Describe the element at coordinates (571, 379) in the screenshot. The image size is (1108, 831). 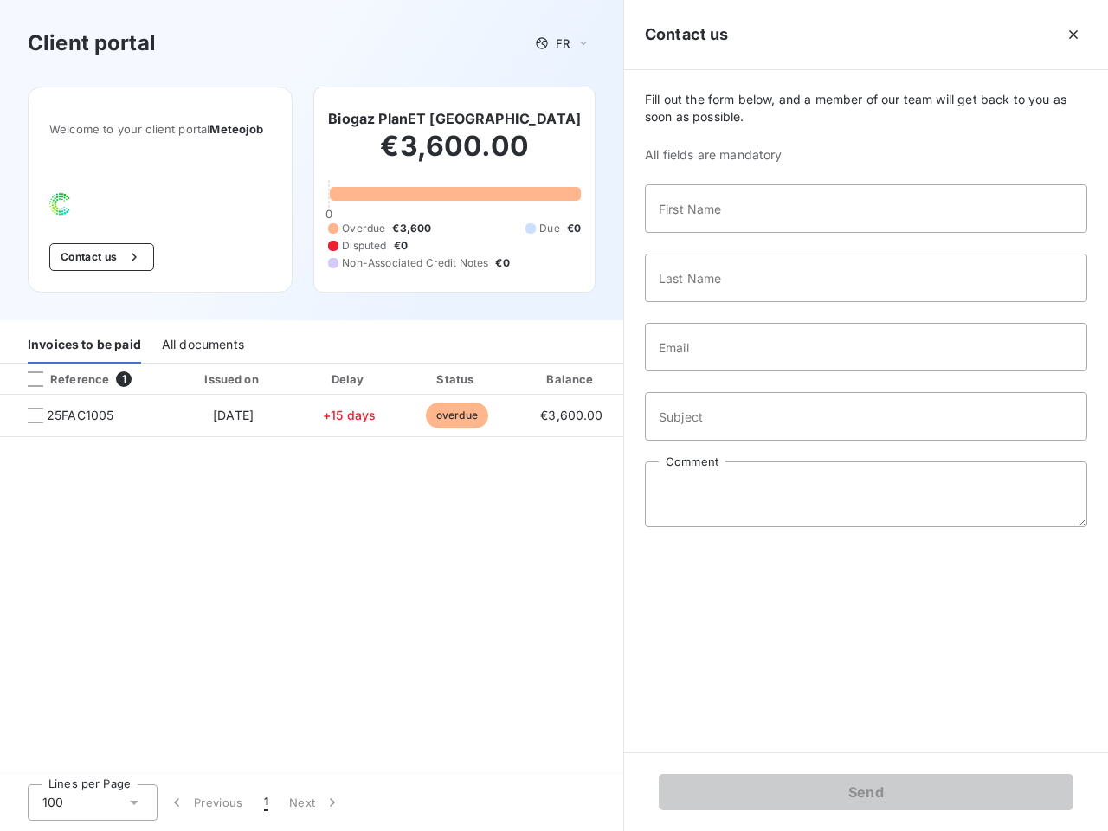
I see `div: Balance` at that location.